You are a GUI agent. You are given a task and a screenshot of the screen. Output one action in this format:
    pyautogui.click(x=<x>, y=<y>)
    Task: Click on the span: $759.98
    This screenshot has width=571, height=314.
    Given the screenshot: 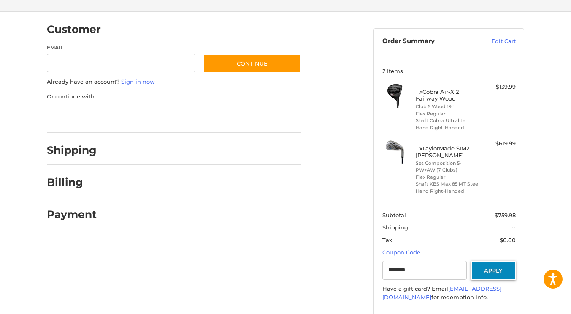 What is the action you would take?
    pyautogui.click(x=505, y=215)
    